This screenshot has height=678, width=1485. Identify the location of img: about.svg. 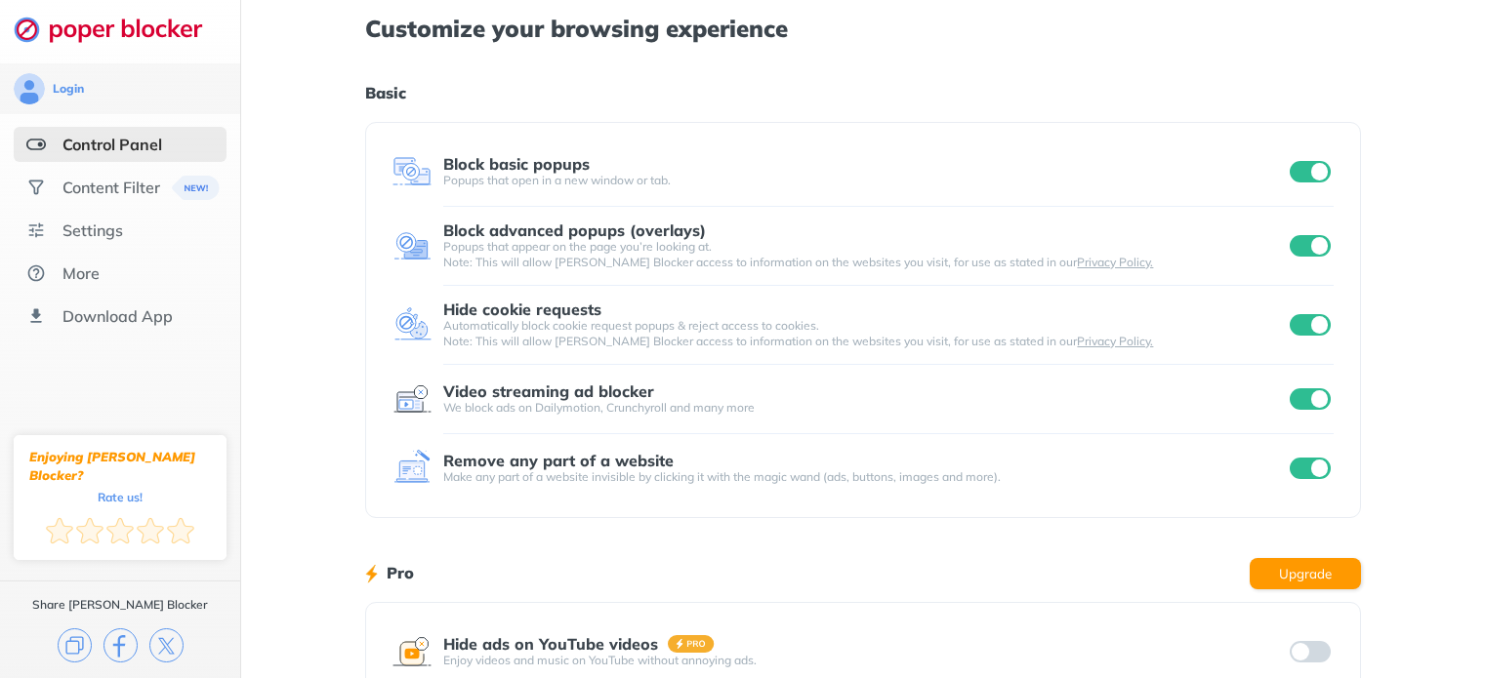
(36, 273).